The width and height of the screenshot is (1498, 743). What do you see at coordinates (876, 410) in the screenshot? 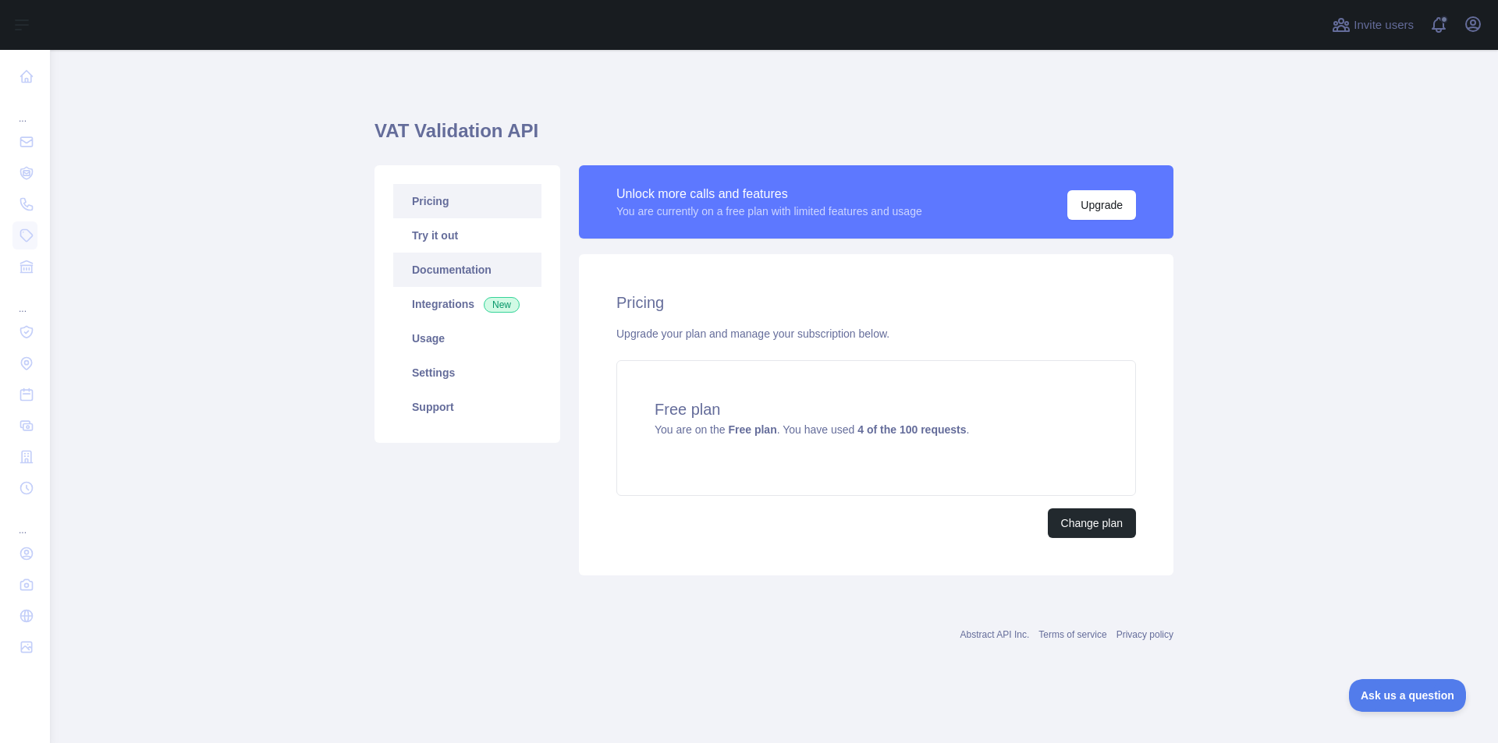
I see `h4: Free plan` at bounding box center [876, 410].